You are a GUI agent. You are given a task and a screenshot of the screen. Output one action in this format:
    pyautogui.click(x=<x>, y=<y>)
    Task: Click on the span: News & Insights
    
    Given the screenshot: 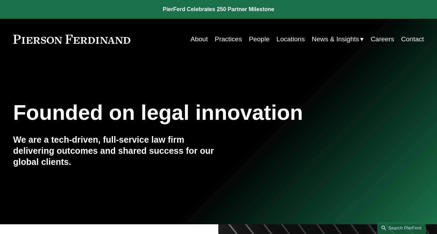 What is the action you would take?
    pyautogui.click(x=335, y=39)
    